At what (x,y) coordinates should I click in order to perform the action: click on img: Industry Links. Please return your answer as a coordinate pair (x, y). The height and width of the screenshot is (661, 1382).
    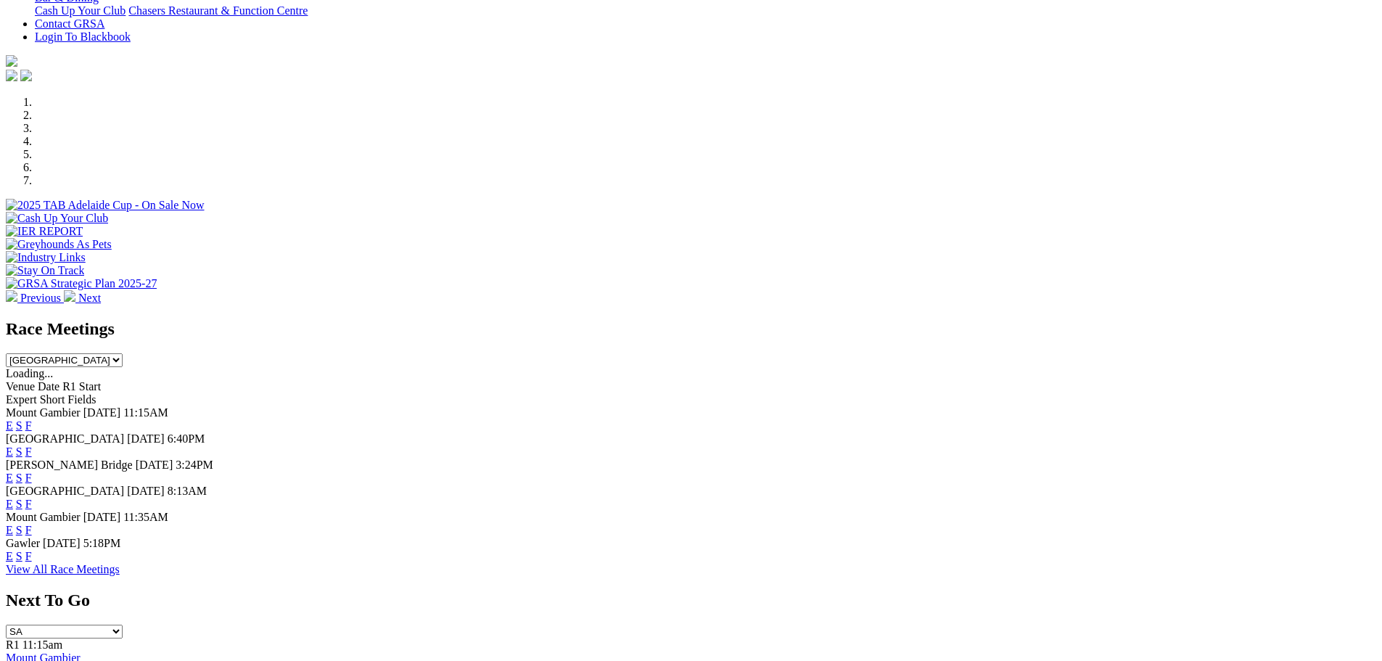
    Looking at the image, I should click on (46, 258).